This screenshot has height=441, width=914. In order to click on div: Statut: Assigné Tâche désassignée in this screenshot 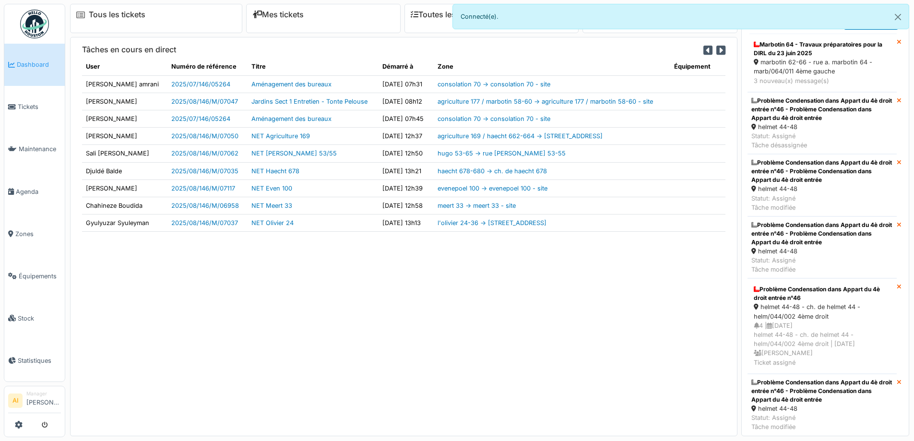, I will do `click(822, 141)`.